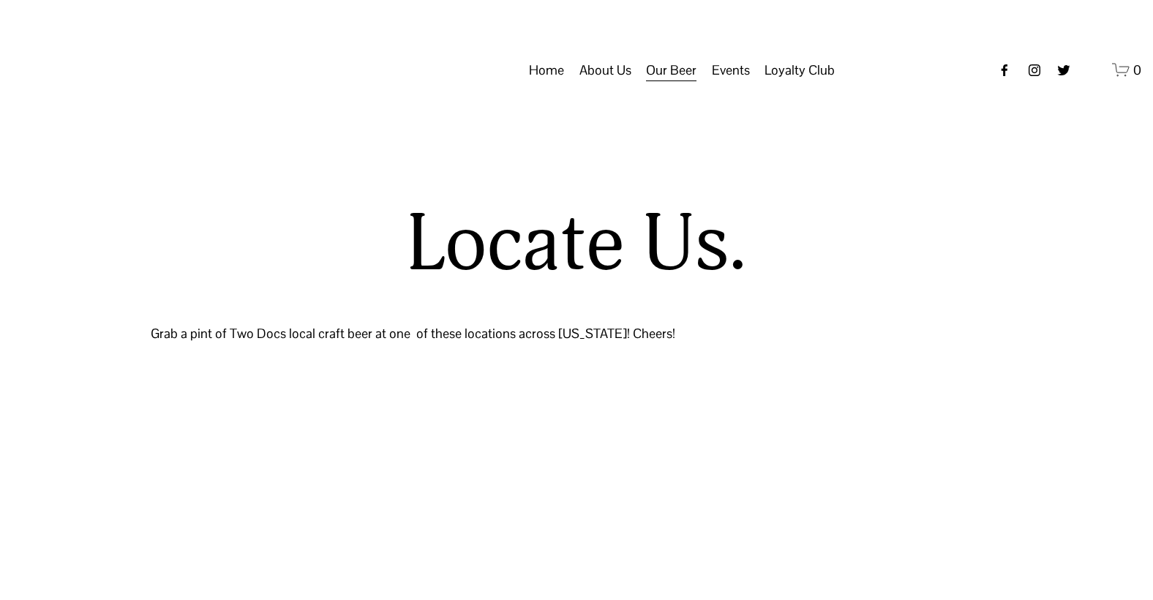 The width and height of the screenshot is (1153, 600). Describe the element at coordinates (1034, 70) in the screenshot. I see `a: instagram-unauth` at that location.